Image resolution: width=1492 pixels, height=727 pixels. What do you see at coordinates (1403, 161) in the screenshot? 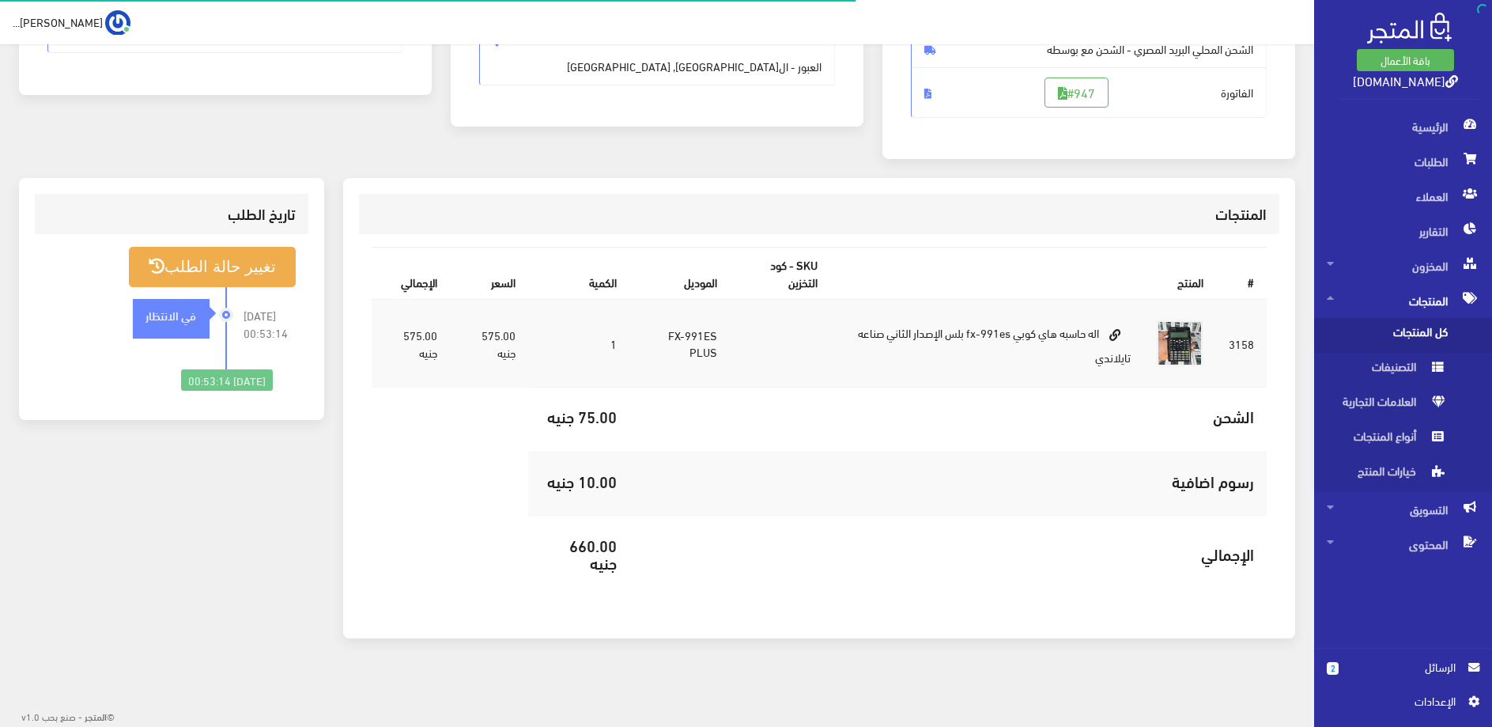
I see `span: الطلبات` at bounding box center [1403, 161].